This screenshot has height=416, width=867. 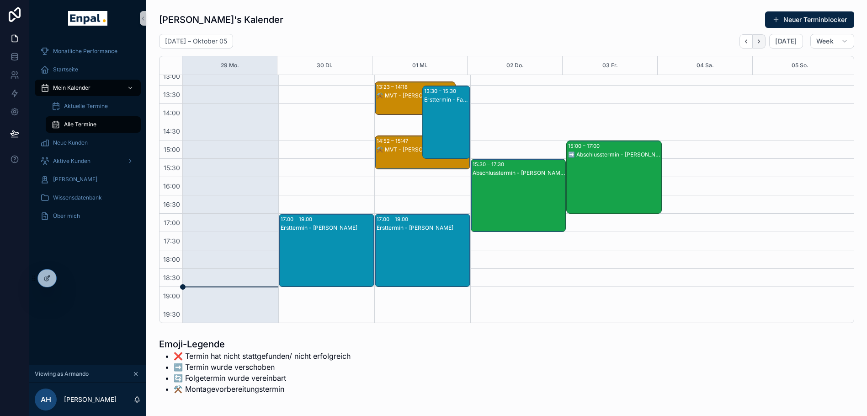 I want to click on li: ⚒️ Montagevorbereitungstermin, so click(x=262, y=389).